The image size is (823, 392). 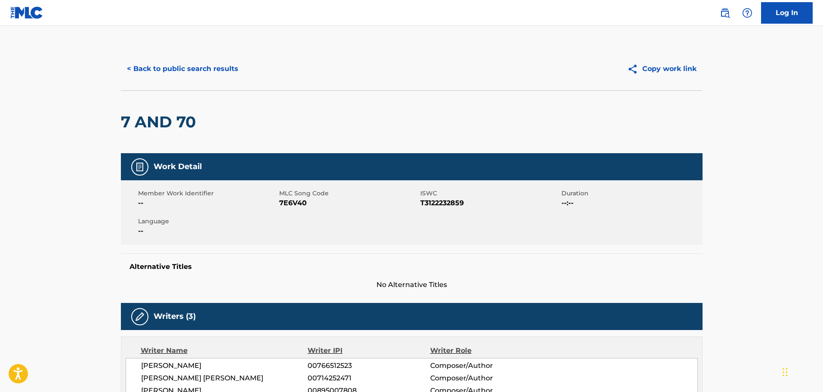 I want to click on span: Language, so click(x=207, y=221).